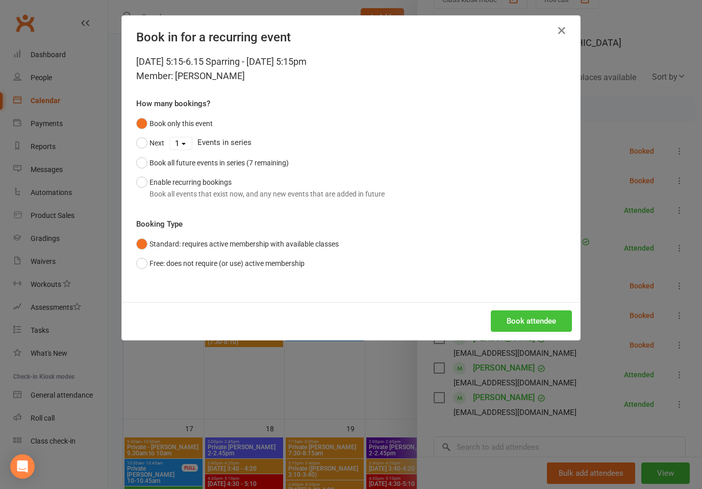  I want to click on button: Book all future events in series (7 remaining), so click(212, 163).